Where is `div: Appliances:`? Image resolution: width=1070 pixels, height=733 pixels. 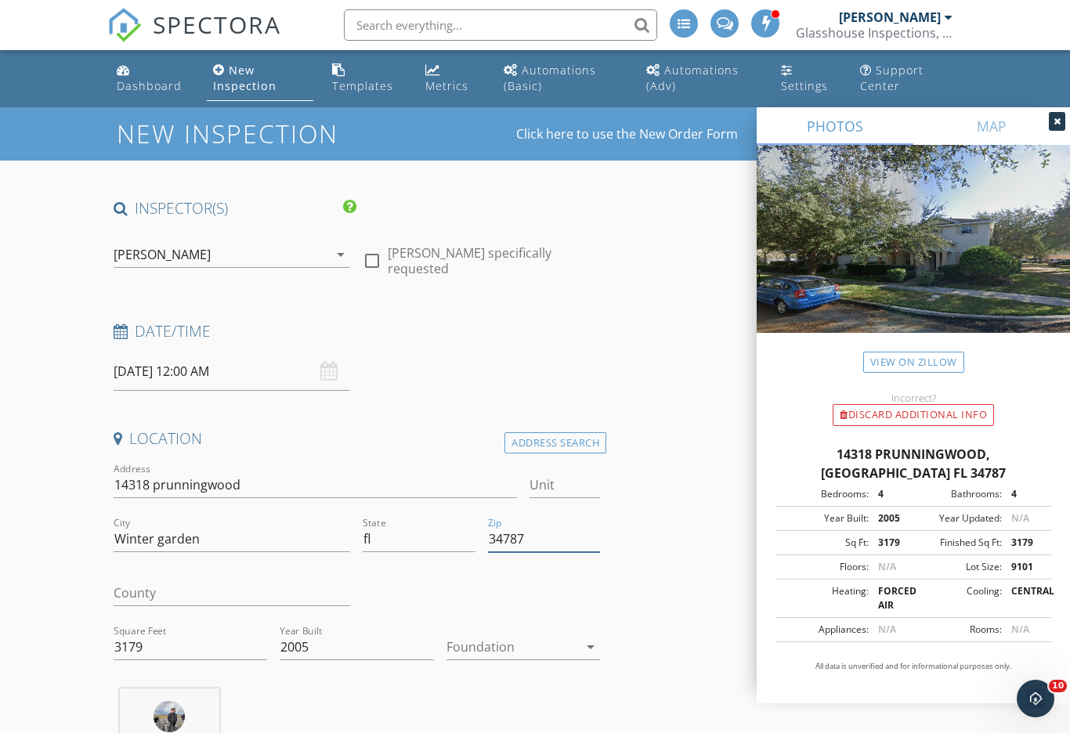
div: Appliances: is located at coordinates (824, 630).